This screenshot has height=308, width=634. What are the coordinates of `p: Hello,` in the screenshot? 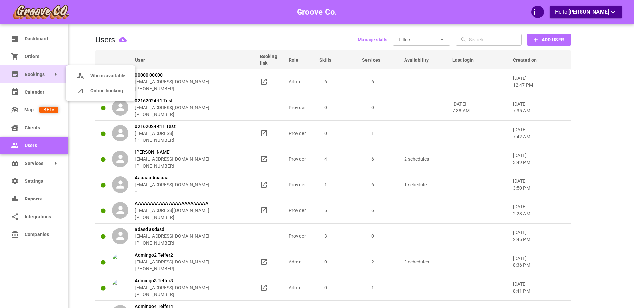 It's located at (585, 12).